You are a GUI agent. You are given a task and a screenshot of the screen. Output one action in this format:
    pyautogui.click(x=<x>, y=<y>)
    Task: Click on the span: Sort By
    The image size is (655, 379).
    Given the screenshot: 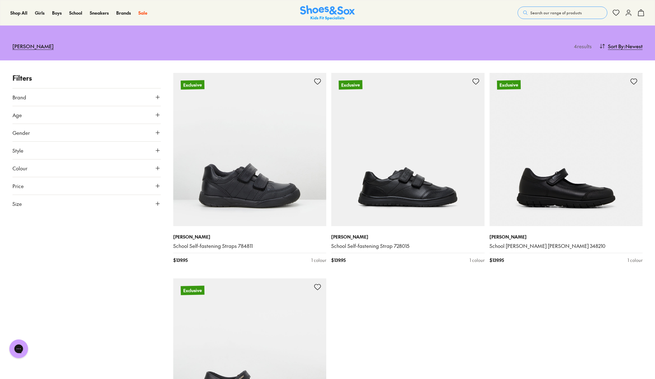 What is the action you would take?
    pyautogui.click(x=616, y=46)
    